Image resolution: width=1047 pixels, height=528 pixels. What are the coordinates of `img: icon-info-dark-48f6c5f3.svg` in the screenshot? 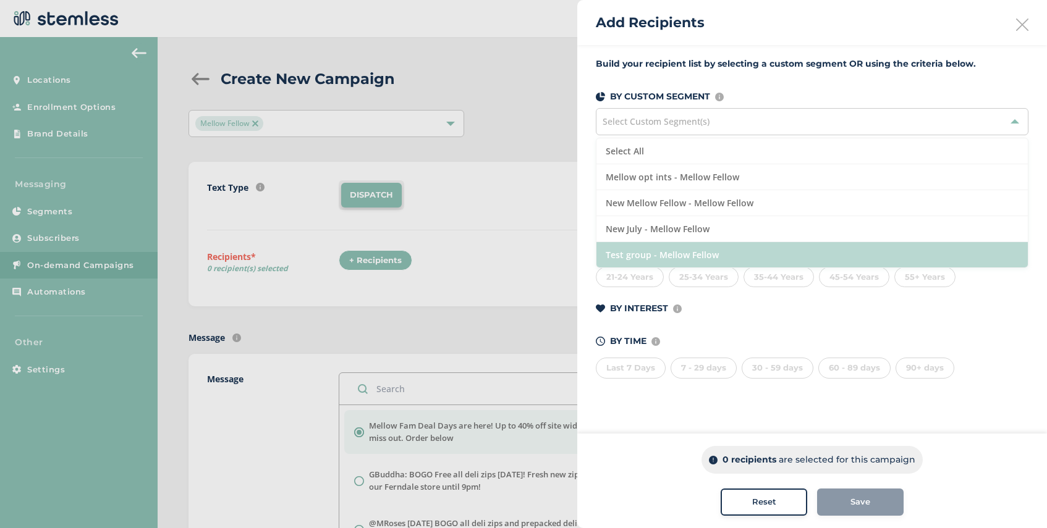 It's located at (713, 460).